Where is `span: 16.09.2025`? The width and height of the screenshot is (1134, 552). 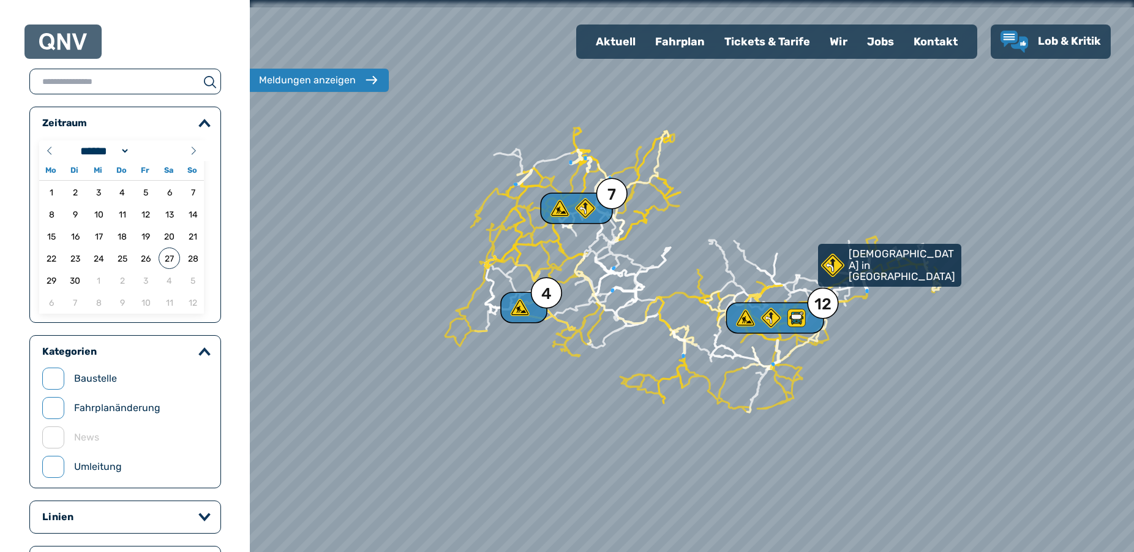 span: 16.09.2025 is located at coordinates (75, 236).